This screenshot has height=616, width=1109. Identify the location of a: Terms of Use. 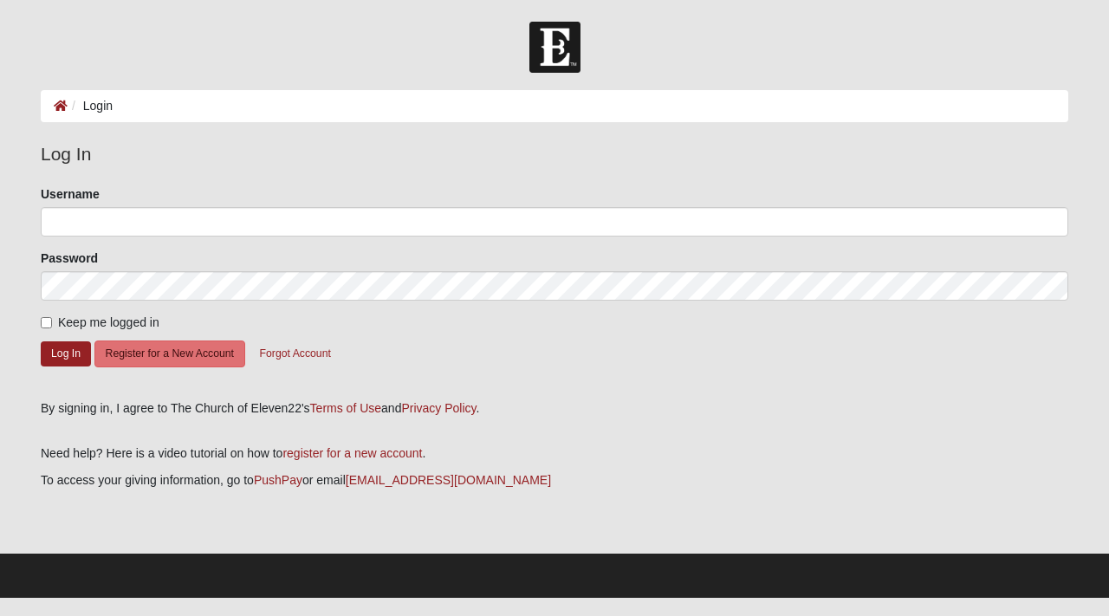
(346, 408).